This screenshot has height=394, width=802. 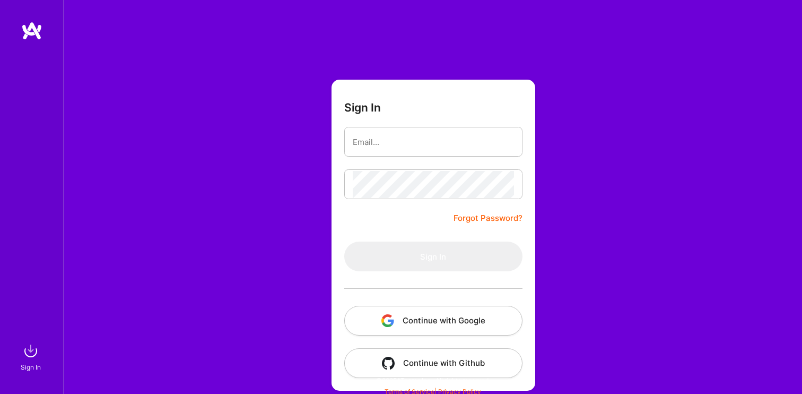 What do you see at coordinates (31, 351) in the screenshot?
I see `img: sign in` at bounding box center [31, 351].